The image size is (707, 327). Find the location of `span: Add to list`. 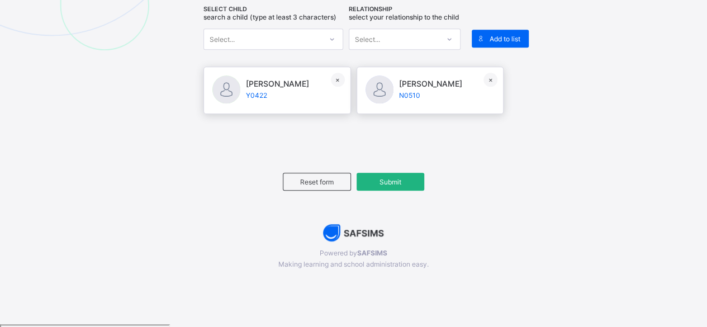

span: Add to list is located at coordinates (504, 39).